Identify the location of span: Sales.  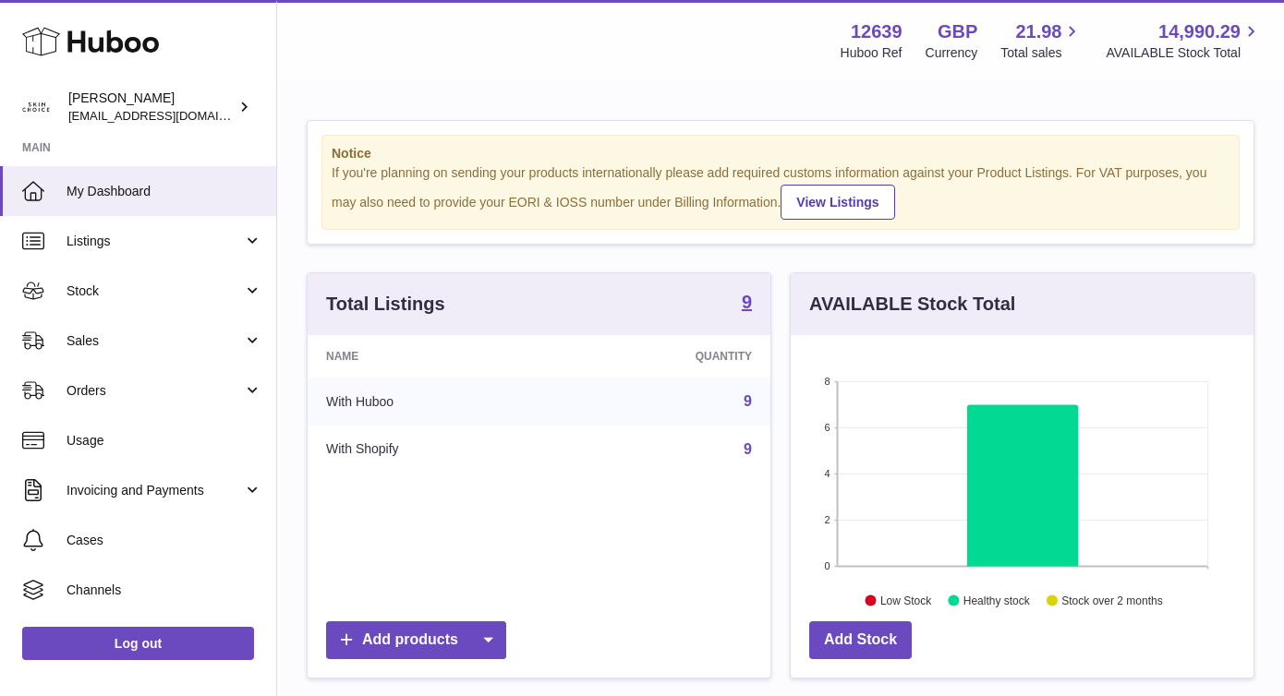
(154, 341).